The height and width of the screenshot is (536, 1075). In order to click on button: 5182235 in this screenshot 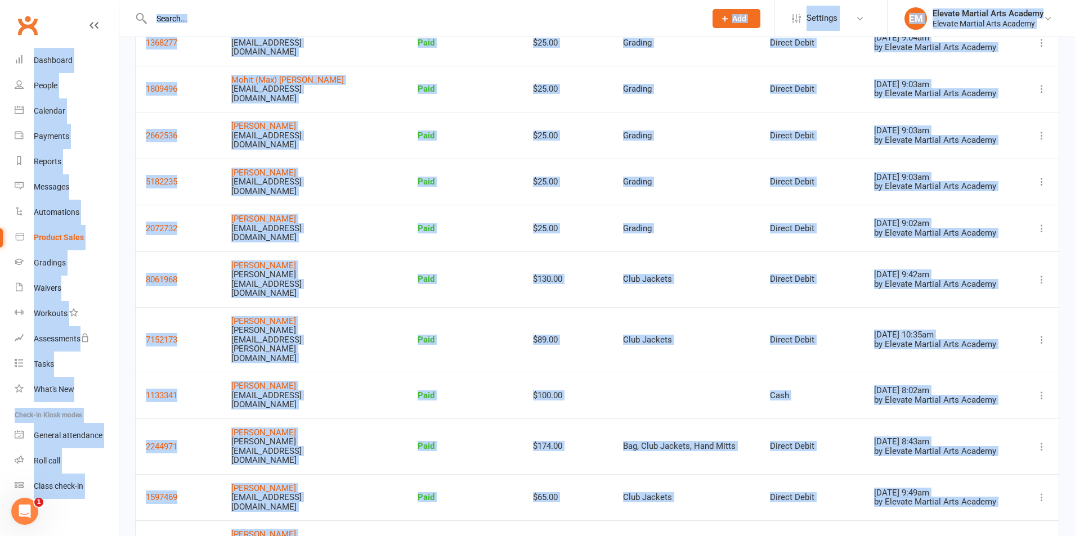, I will do `click(161, 182)`.